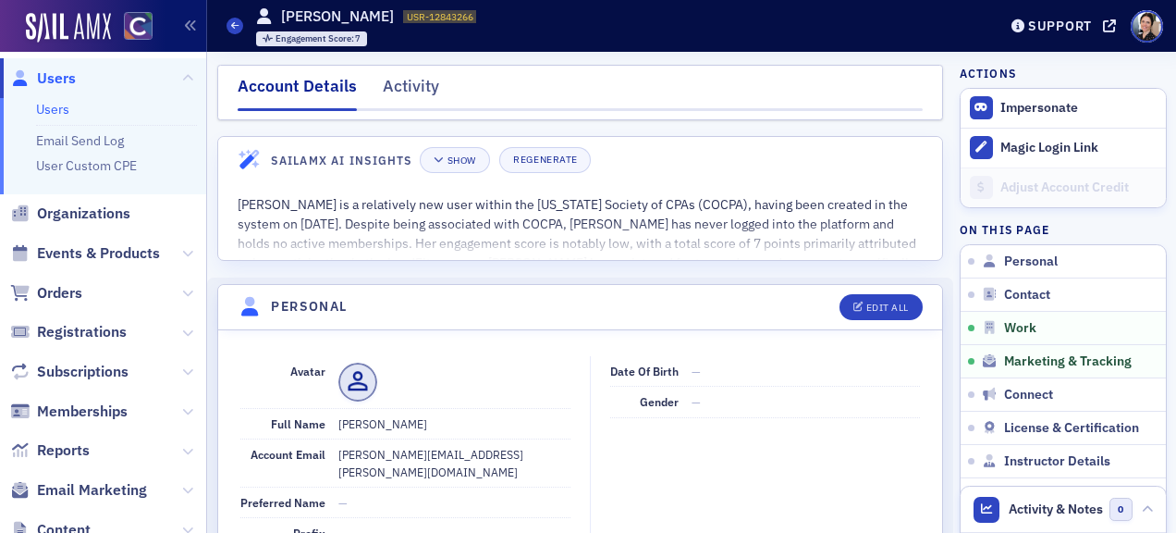 This screenshot has width=1176, height=533. Describe the element at coordinates (283, 502) in the screenshot. I see `span: Preferred Name` at that location.